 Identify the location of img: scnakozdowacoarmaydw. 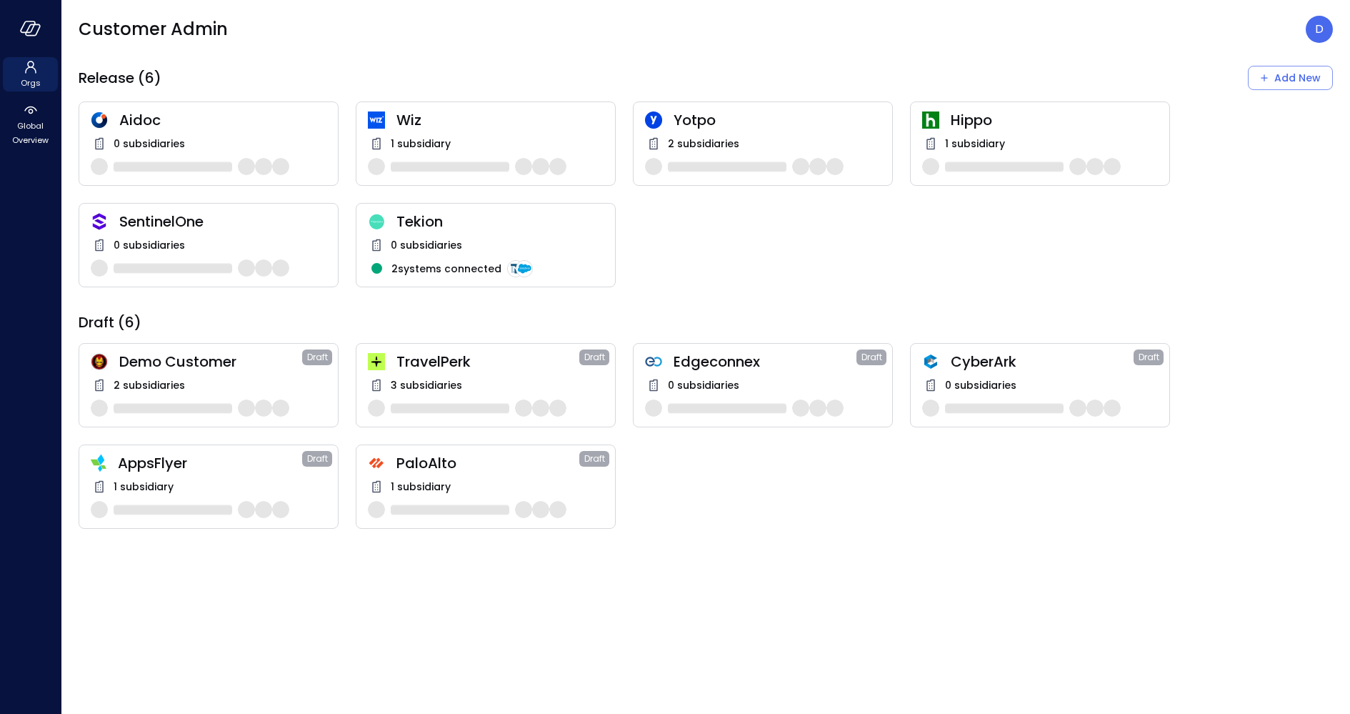
(99, 362).